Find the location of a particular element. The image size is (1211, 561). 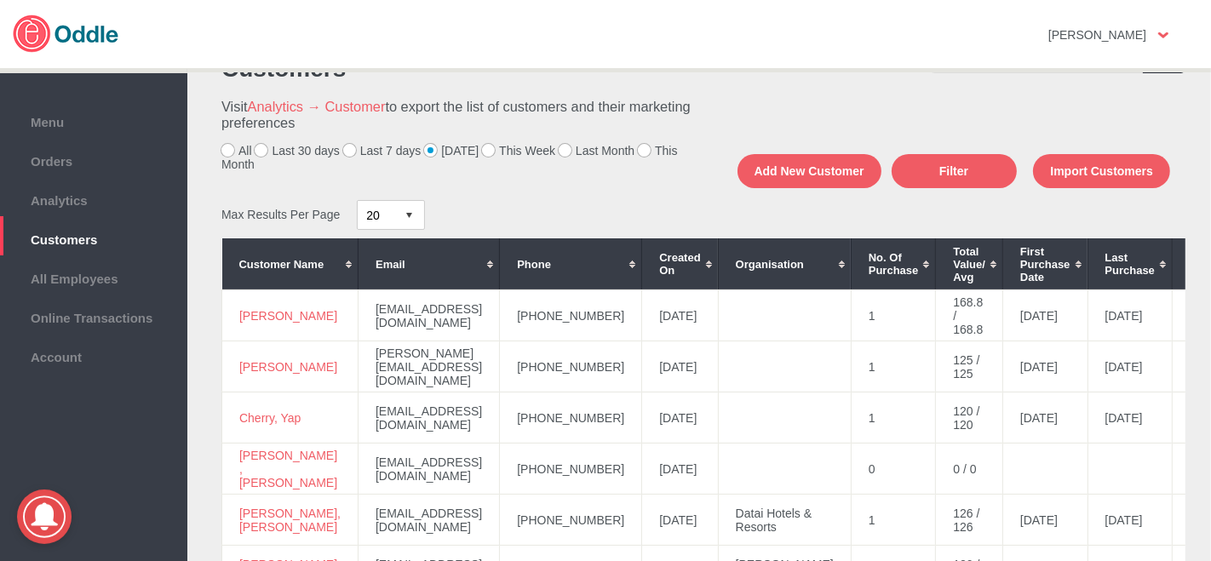

span: Orders is located at coordinates (94, 159).